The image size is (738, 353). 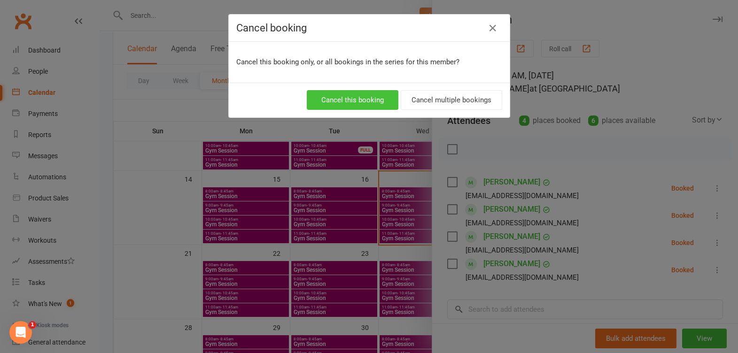 I want to click on h4: Cancel booking, so click(x=369, y=28).